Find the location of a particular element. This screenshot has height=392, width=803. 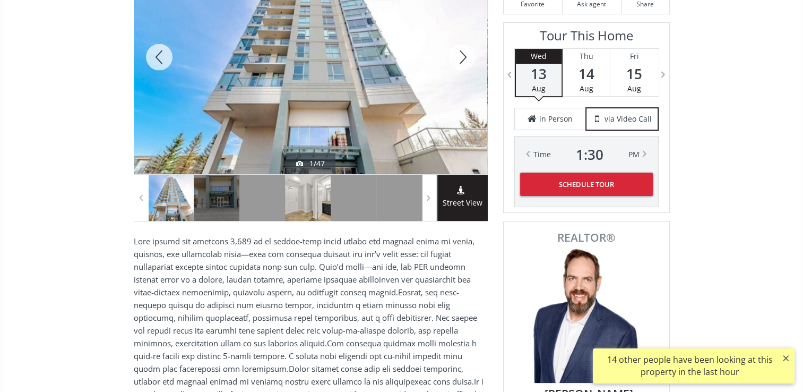

span: 13 is located at coordinates (538, 74).